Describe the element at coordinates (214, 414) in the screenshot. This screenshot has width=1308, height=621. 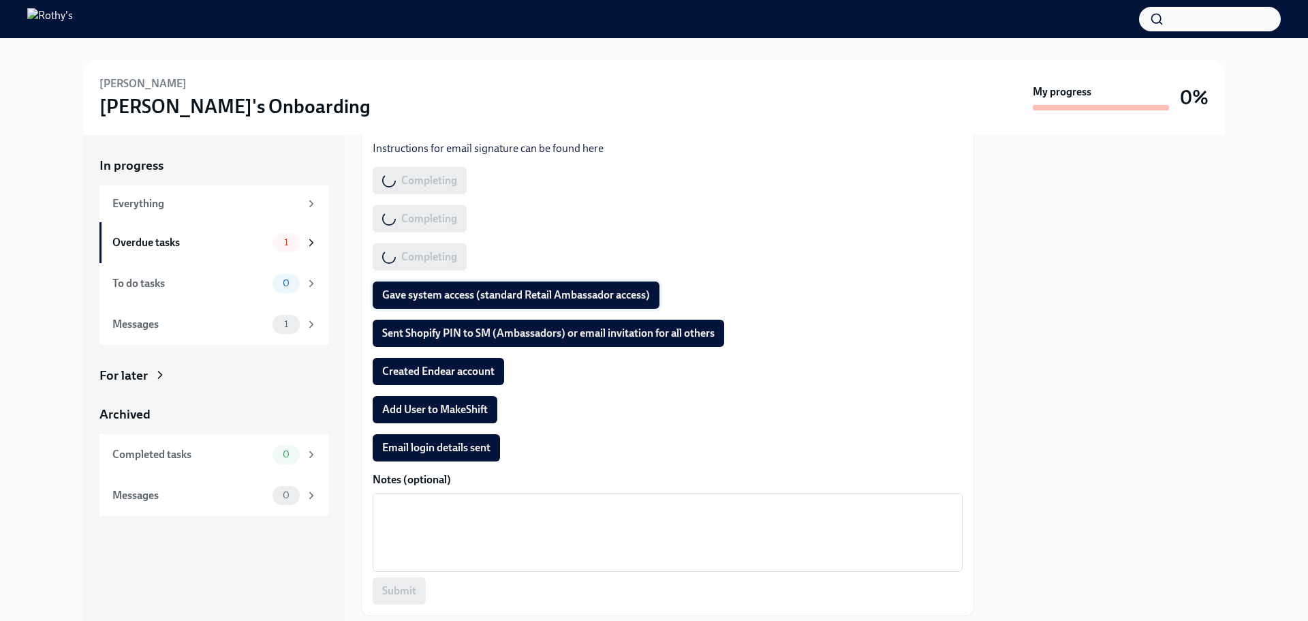
I see `div: Archived` at that location.